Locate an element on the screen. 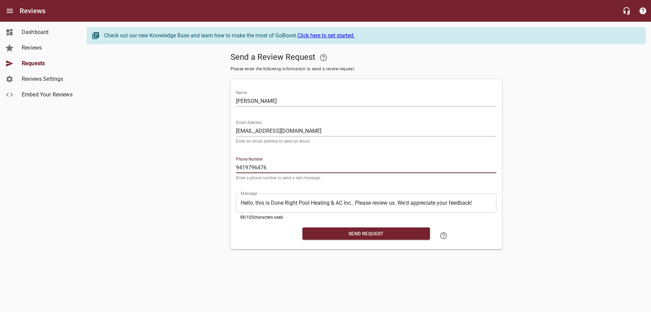 The height and width of the screenshot is (312, 651). textarea: Hello, this is Done Right Pool Heating & AC Inc.. Please review us. We'd appreciate your feedback! is located at coordinates (366, 202).